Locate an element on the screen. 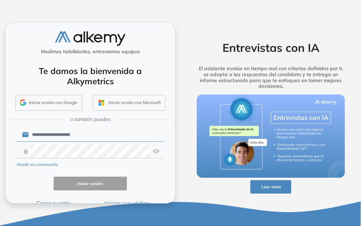  h4: Te damos la bienvenida a Alkymetrics is located at coordinates (90, 76).